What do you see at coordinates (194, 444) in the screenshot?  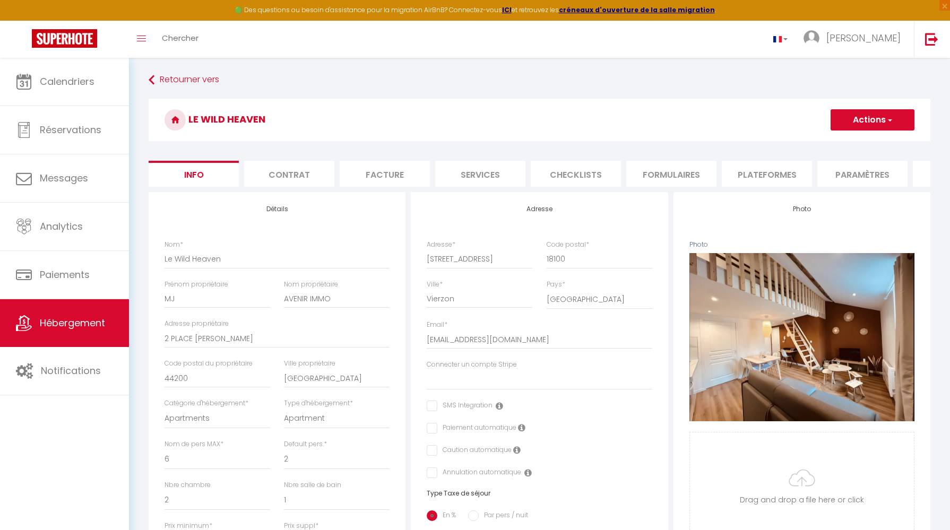 I see `label: Nom de pers MAX` at bounding box center [194, 444].